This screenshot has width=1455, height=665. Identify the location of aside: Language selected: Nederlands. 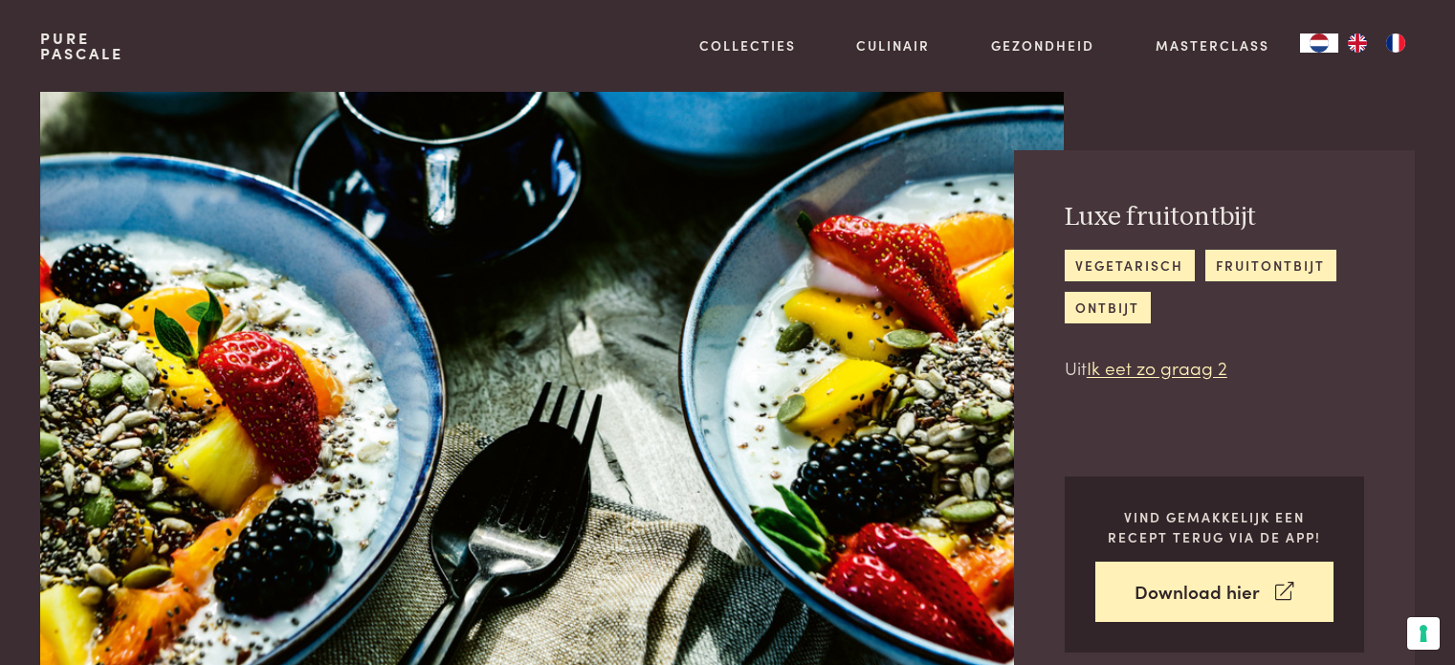
(1358, 43).